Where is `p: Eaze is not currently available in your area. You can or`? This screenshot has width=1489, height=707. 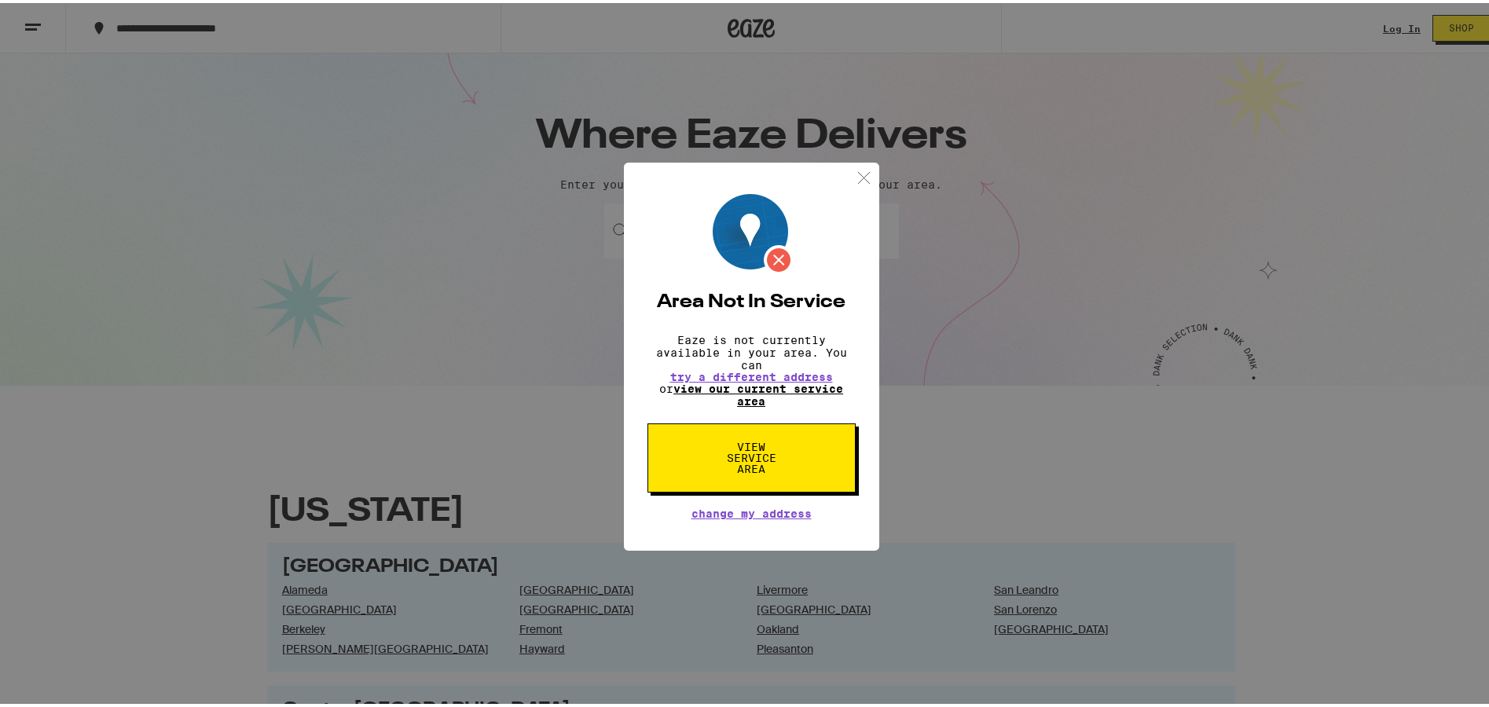 p: Eaze is not currently available in your area. You can or is located at coordinates (751, 368).